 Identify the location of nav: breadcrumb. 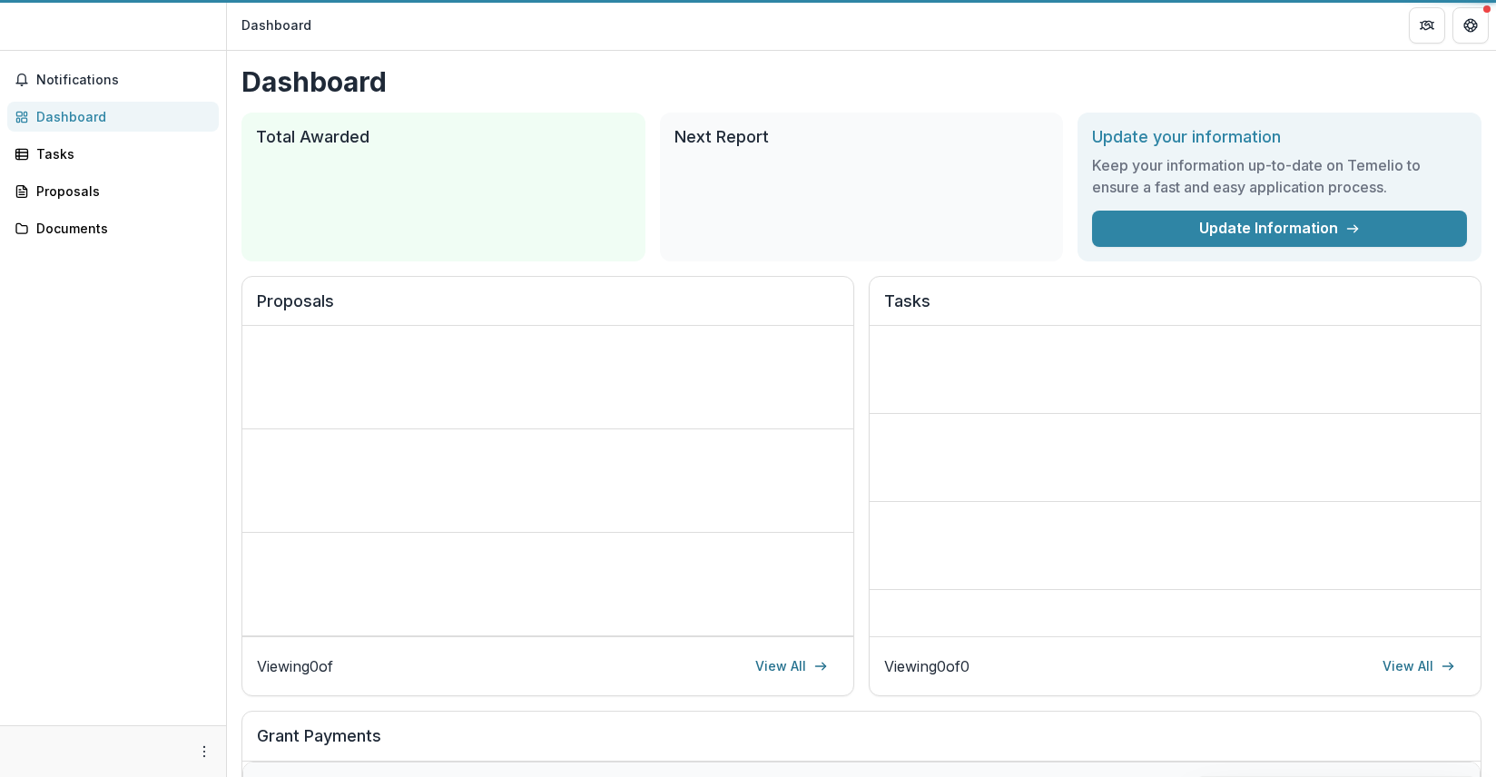
(276, 25).